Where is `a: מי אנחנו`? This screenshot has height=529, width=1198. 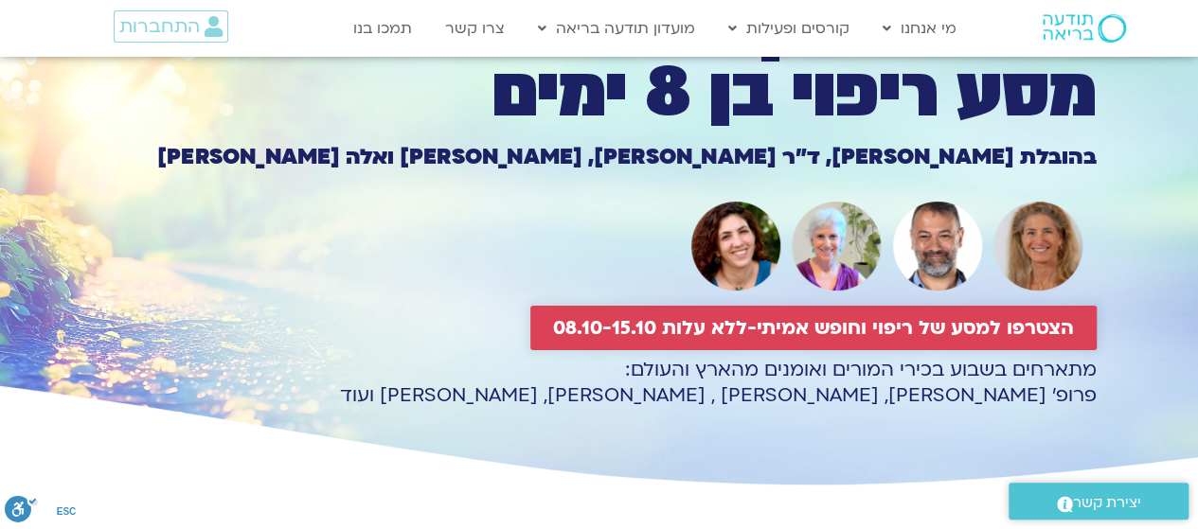 a: מי אנחנו is located at coordinates (919, 28).